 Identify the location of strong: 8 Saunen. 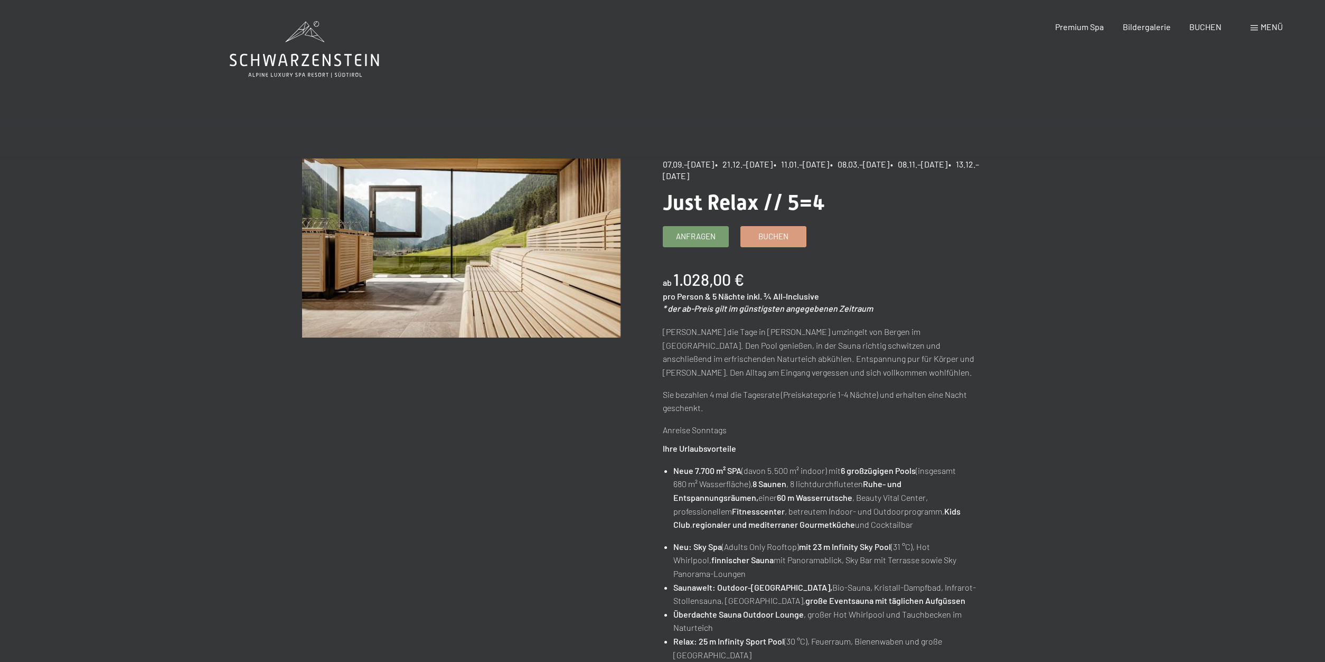
(769, 483).